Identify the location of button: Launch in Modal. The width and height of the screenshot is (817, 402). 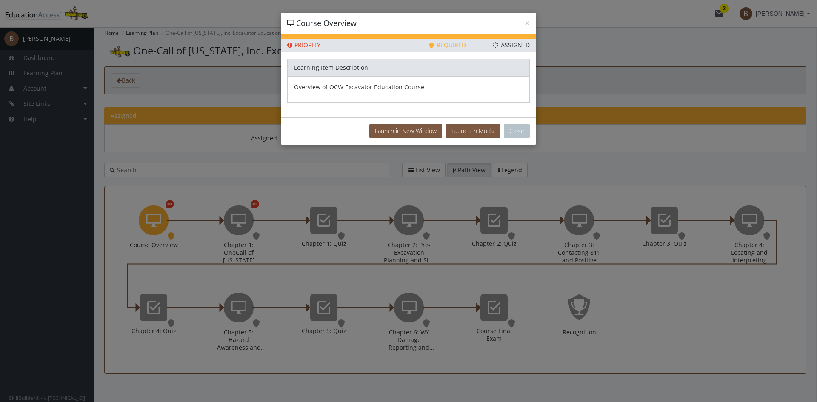
(473, 131).